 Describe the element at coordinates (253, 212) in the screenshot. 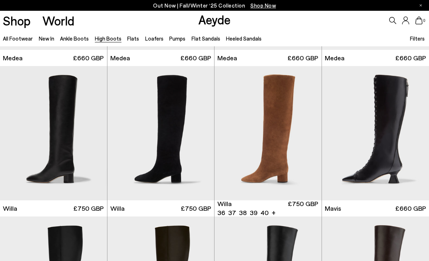

I see `li: 39` at that location.